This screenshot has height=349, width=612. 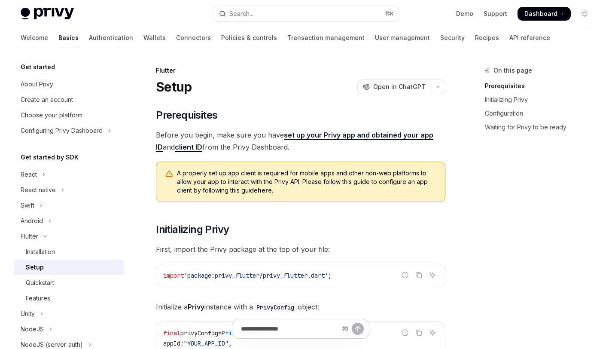 I want to click on div: Create an account, so click(x=47, y=100).